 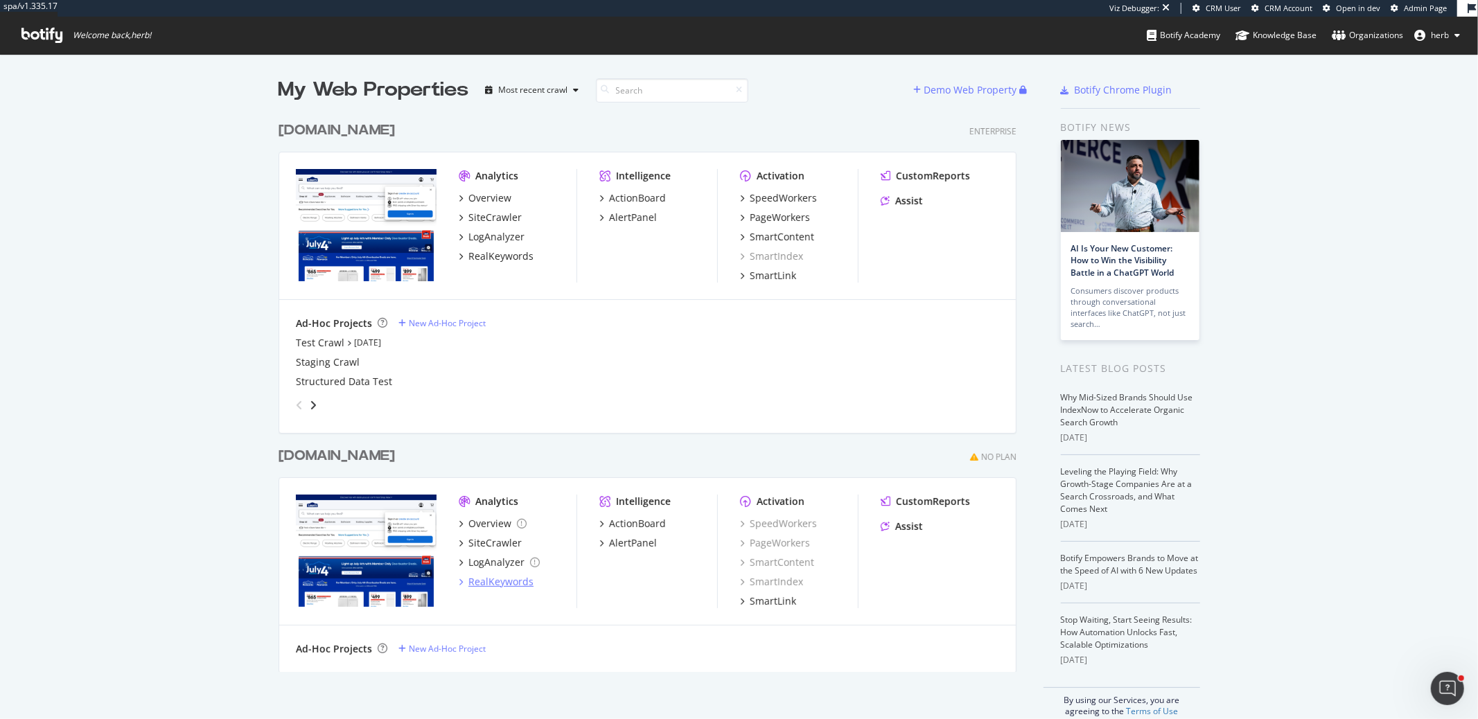 I want to click on div: Botify Chrome Plugin, so click(x=1123, y=90).